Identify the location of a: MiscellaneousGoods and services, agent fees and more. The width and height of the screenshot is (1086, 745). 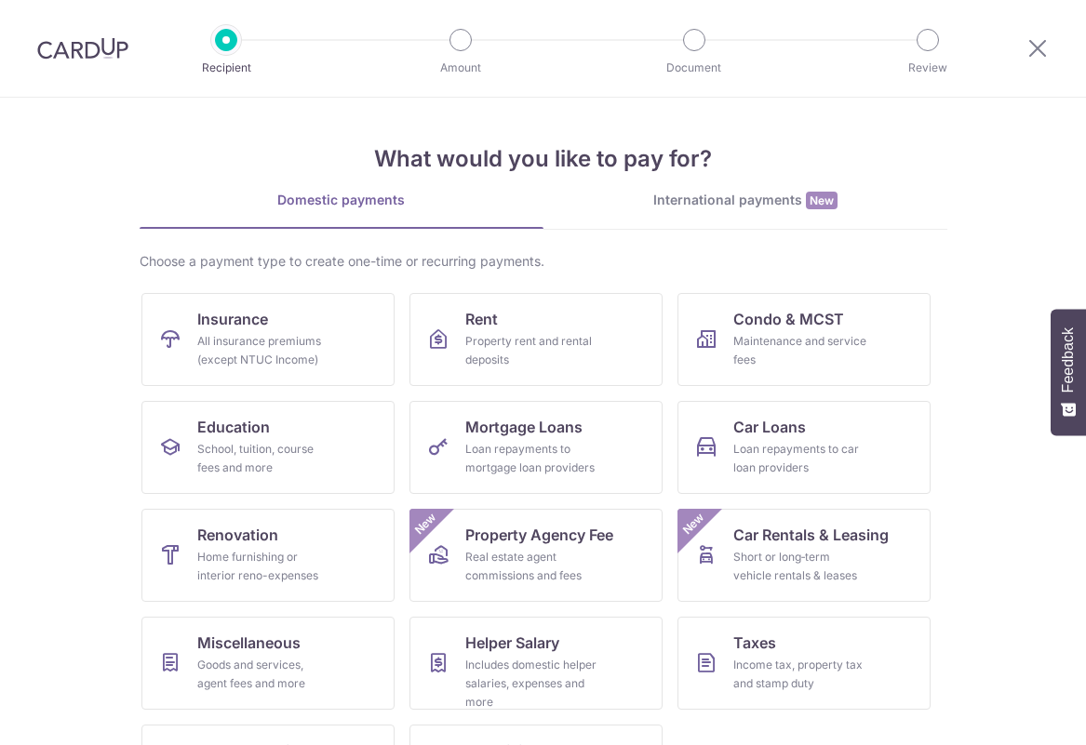
(268, 663).